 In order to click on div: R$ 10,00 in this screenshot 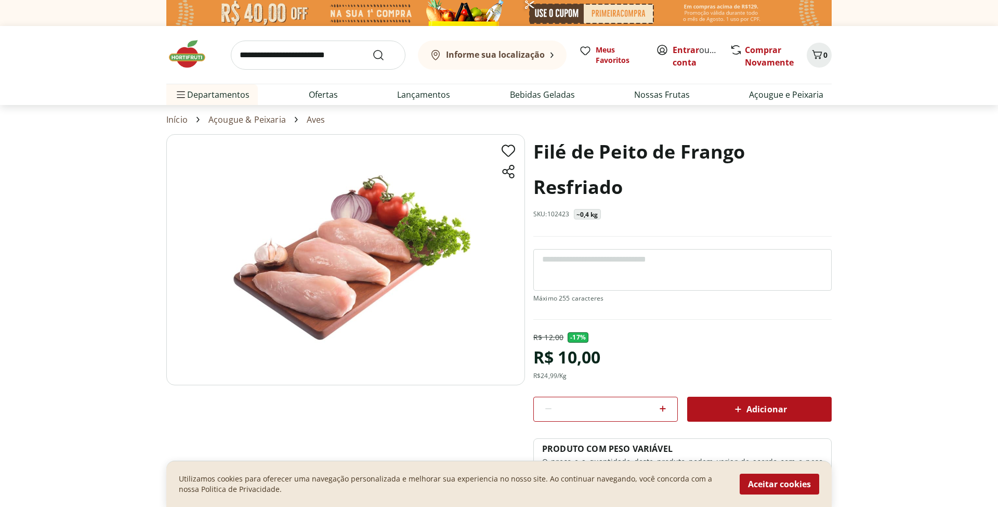, I will do `click(567, 357)`.